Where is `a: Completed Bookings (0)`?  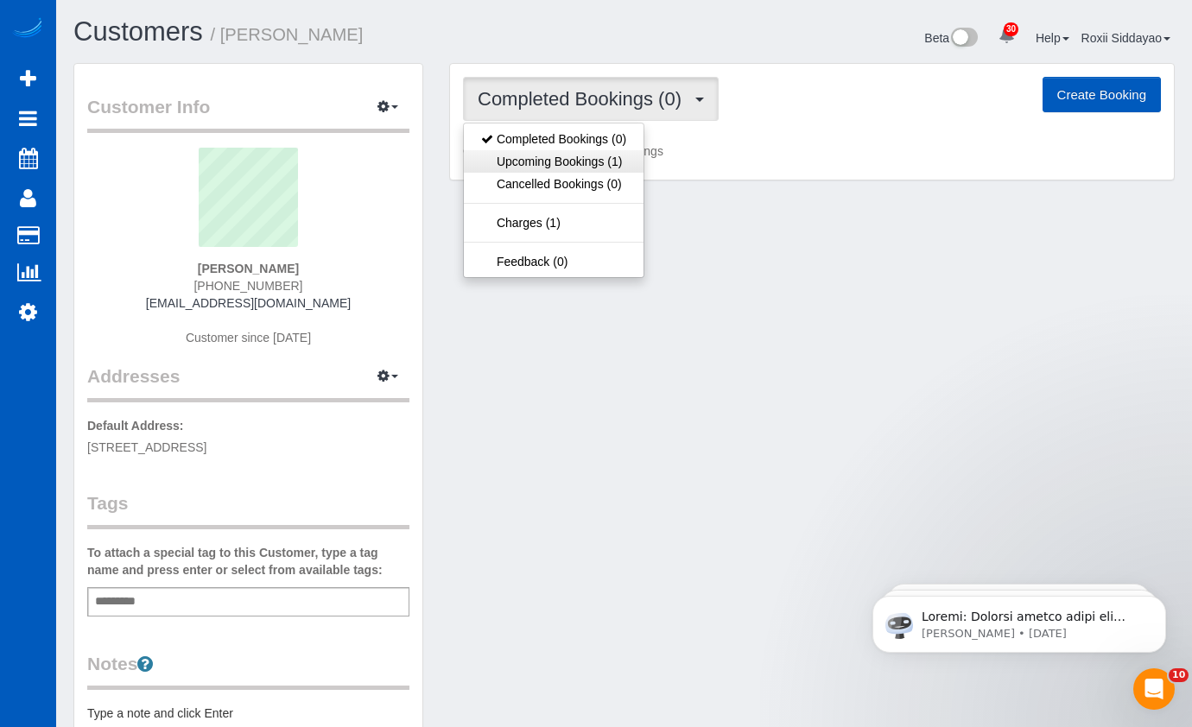 a: Completed Bookings (0) is located at coordinates (554, 139).